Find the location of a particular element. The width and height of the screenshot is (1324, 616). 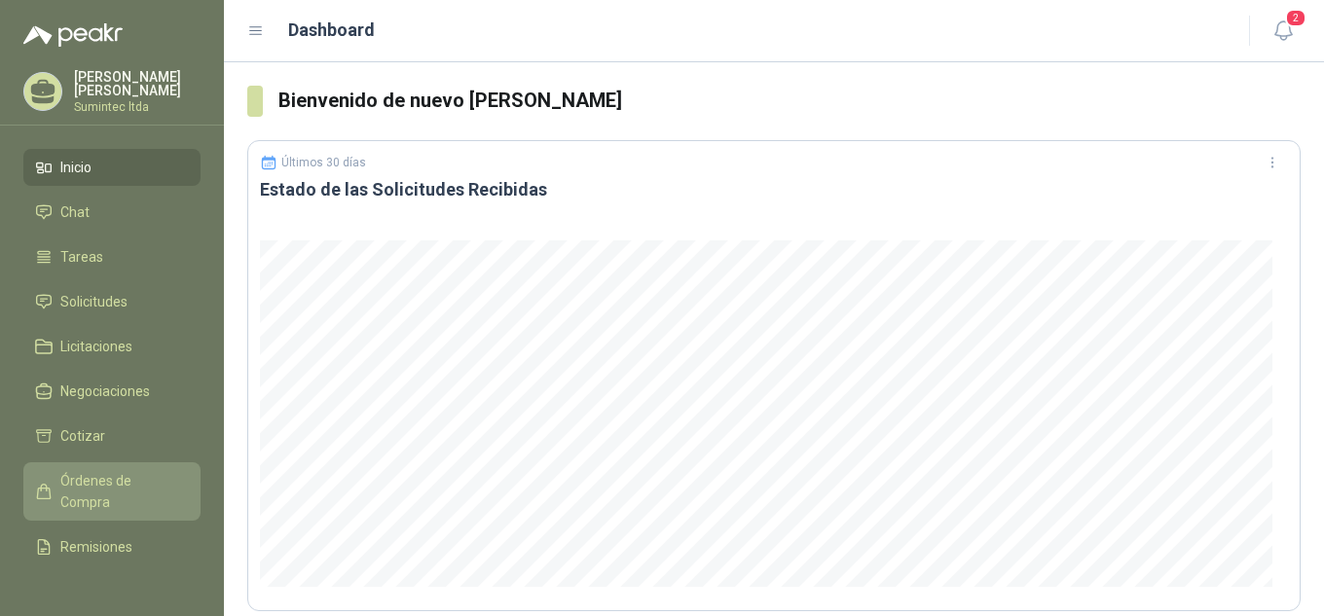

a: Licitaciones is located at coordinates (112, 347).